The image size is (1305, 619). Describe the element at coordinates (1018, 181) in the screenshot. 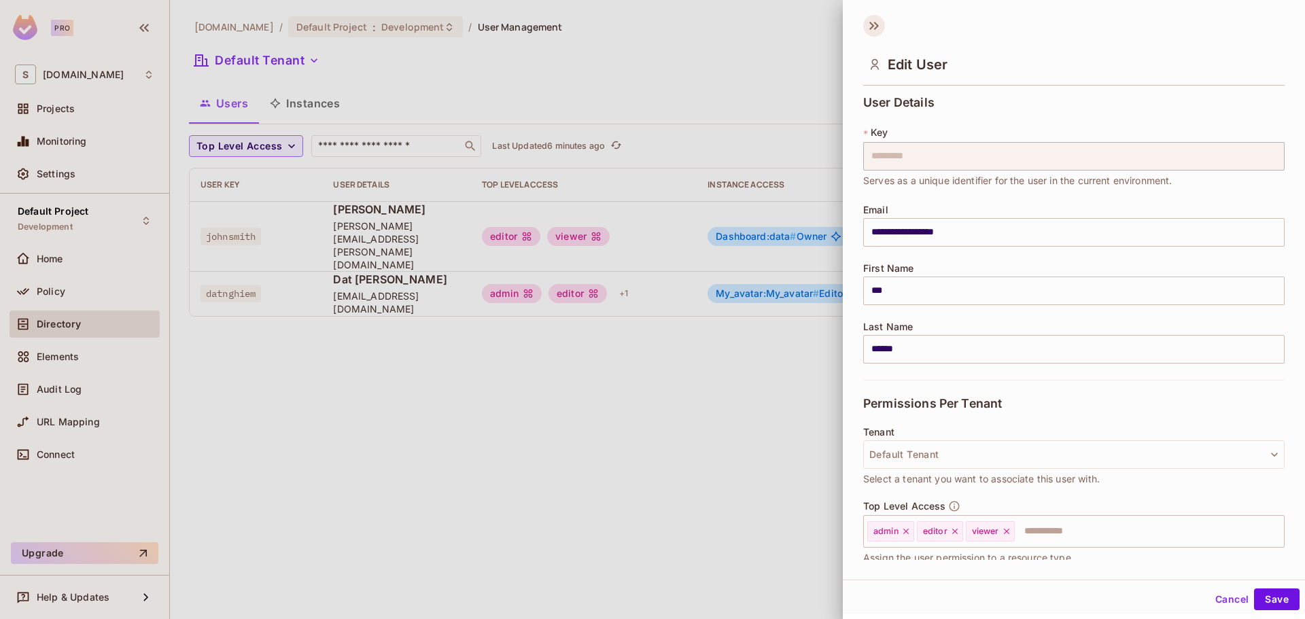

I see `span: Serves as a unique identifier for the user in the current environment.` at that location.